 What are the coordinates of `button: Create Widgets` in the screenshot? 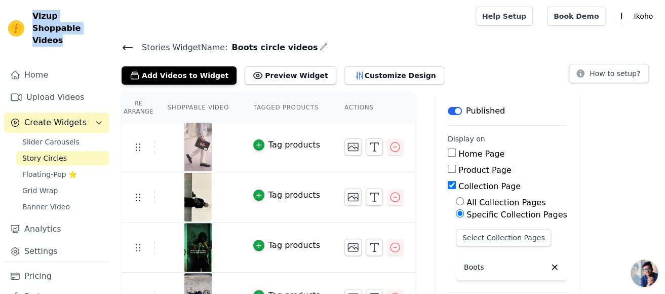 It's located at (56, 123).